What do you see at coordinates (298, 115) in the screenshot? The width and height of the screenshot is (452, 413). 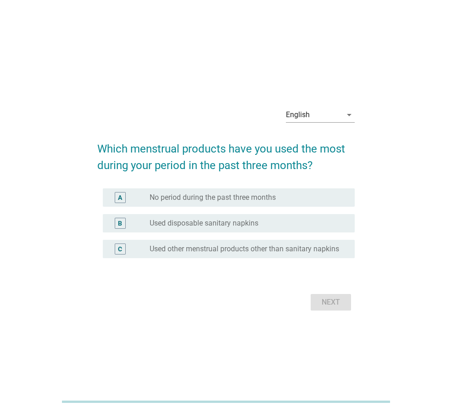 I see `div: English` at bounding box center [298, 115].